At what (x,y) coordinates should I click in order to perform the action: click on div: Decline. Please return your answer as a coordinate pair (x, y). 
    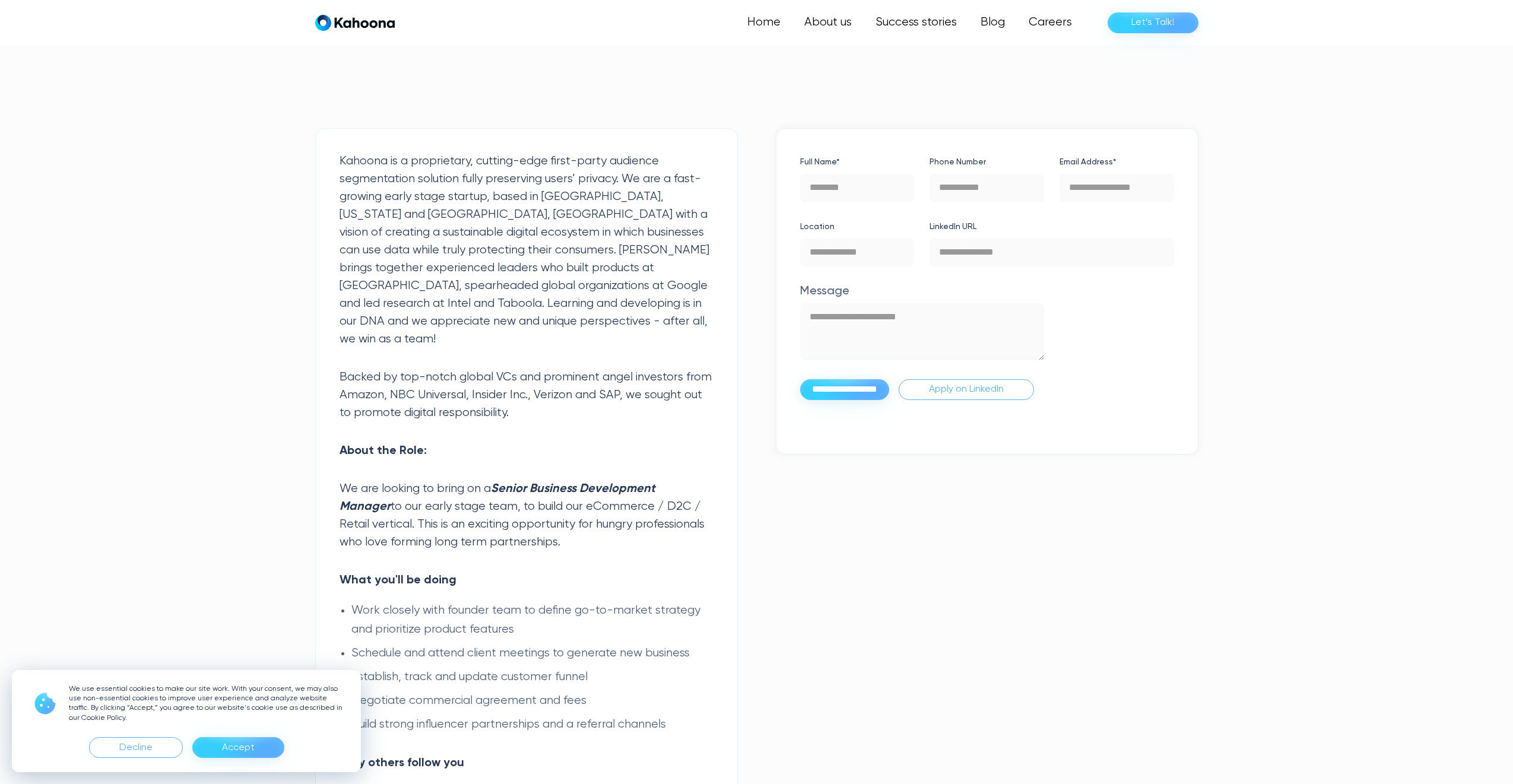
    Looking at the image, I should click on (136, 747).